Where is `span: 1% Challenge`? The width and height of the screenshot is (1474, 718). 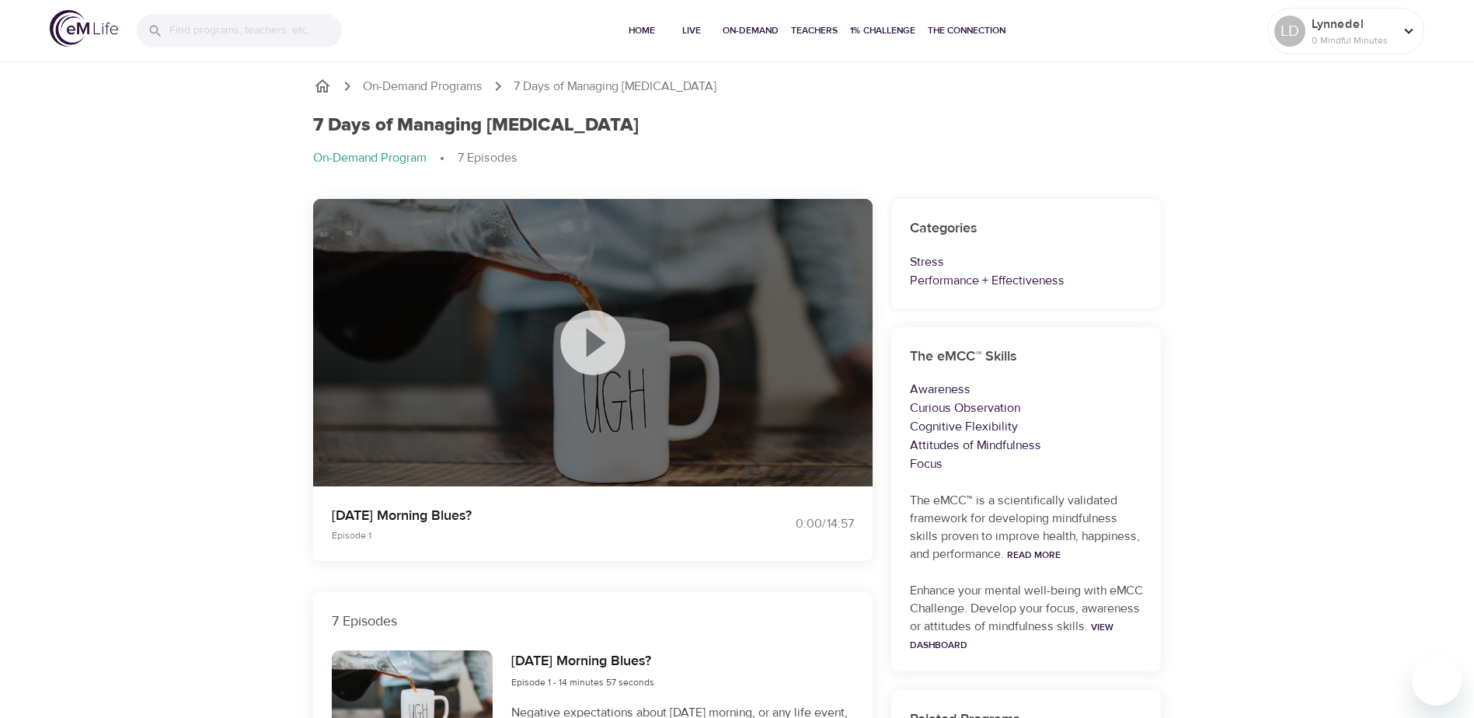
span: 1% Challenge is located at coordinates (883, 30).